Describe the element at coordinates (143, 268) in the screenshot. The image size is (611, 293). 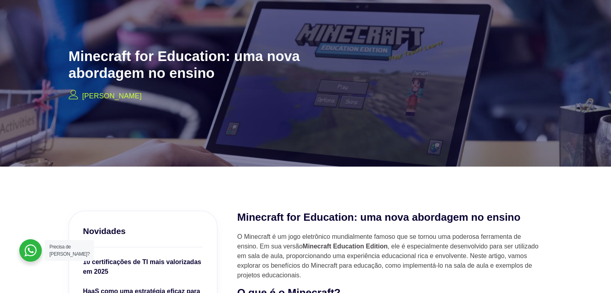
I see `a: 10 certificações de TI mais valorizadas em 2025` at that location.